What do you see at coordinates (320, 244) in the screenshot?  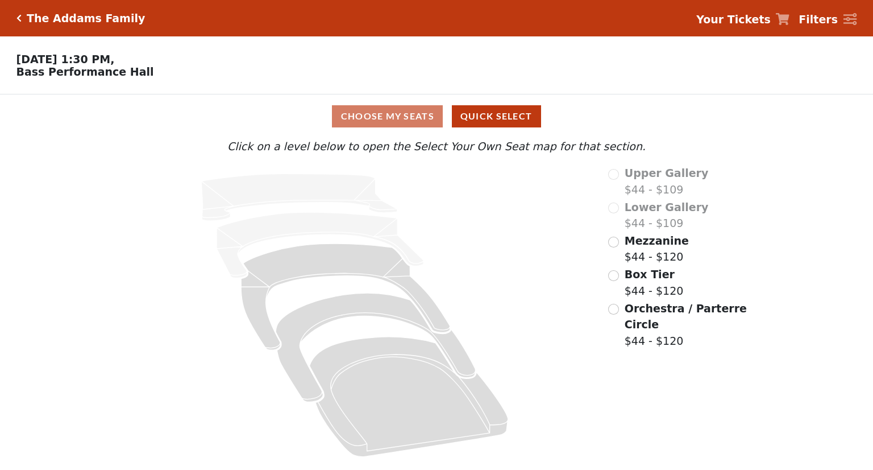 I see `path: Lower Gallery - Seats Available: 0` at bounding box center [320, 244].